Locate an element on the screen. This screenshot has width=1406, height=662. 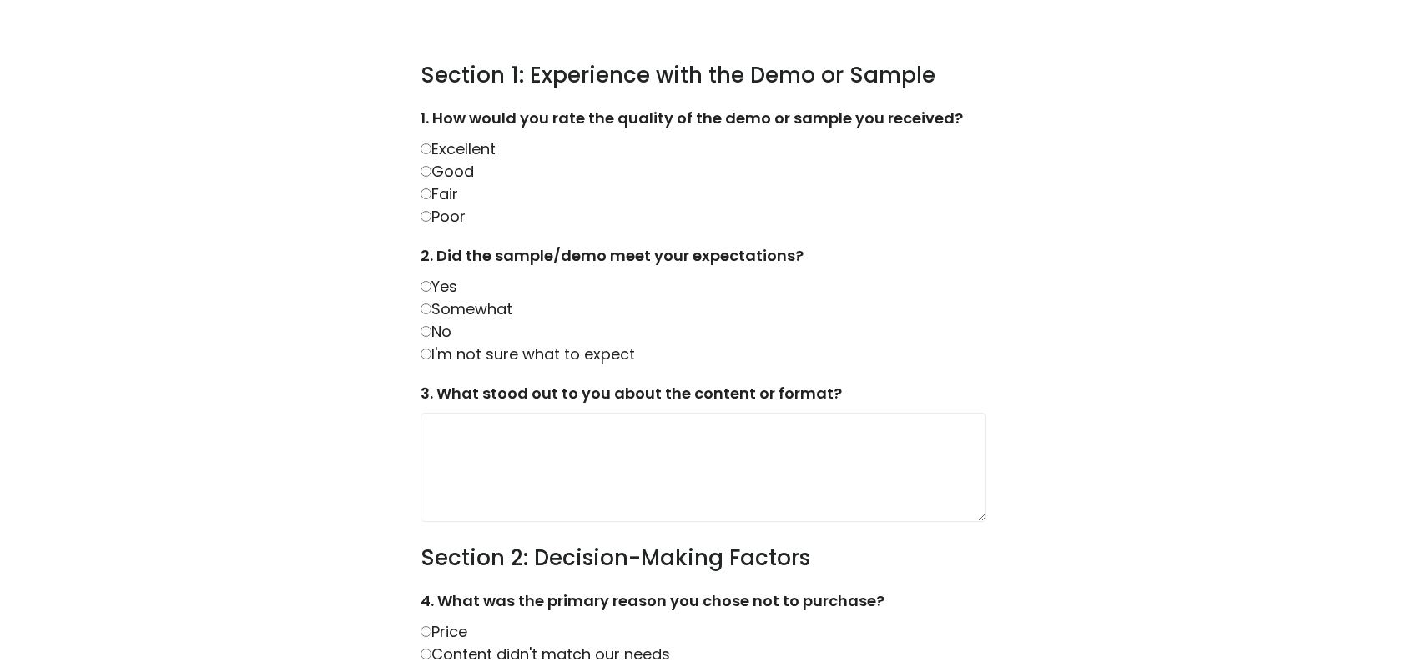
input: I'm not sure what to expect is located at coordinates (426, 354).